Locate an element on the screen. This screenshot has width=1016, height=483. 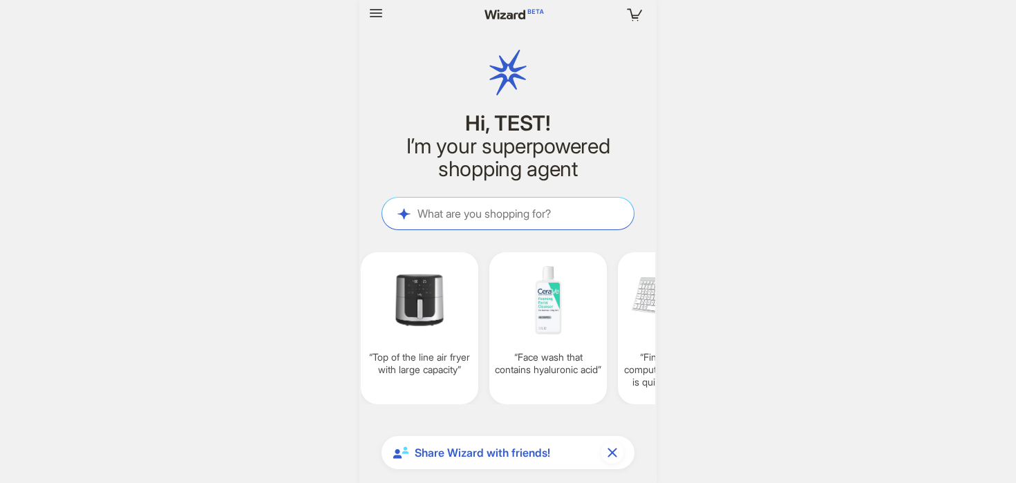
div: Share Wizard with friends! is located at coordinates (508, 453).